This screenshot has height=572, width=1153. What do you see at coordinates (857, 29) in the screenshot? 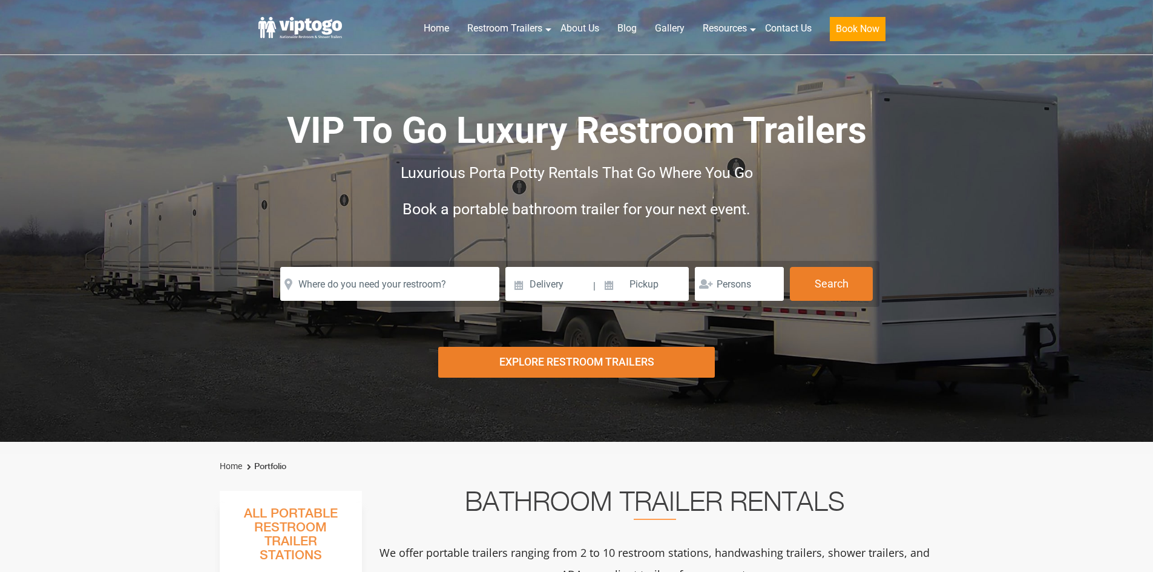
I see `button: Book Now` at bounding box center [857, 29].